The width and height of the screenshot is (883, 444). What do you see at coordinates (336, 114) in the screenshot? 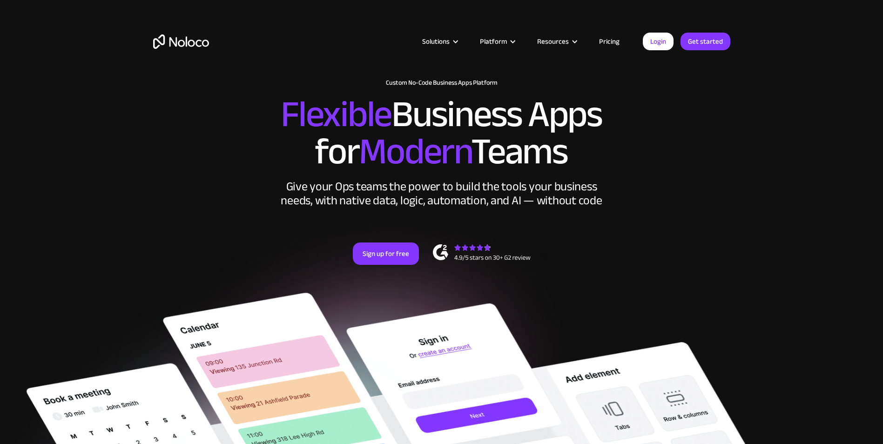
I see `span: Flexible` at bounding box center [336, 114].